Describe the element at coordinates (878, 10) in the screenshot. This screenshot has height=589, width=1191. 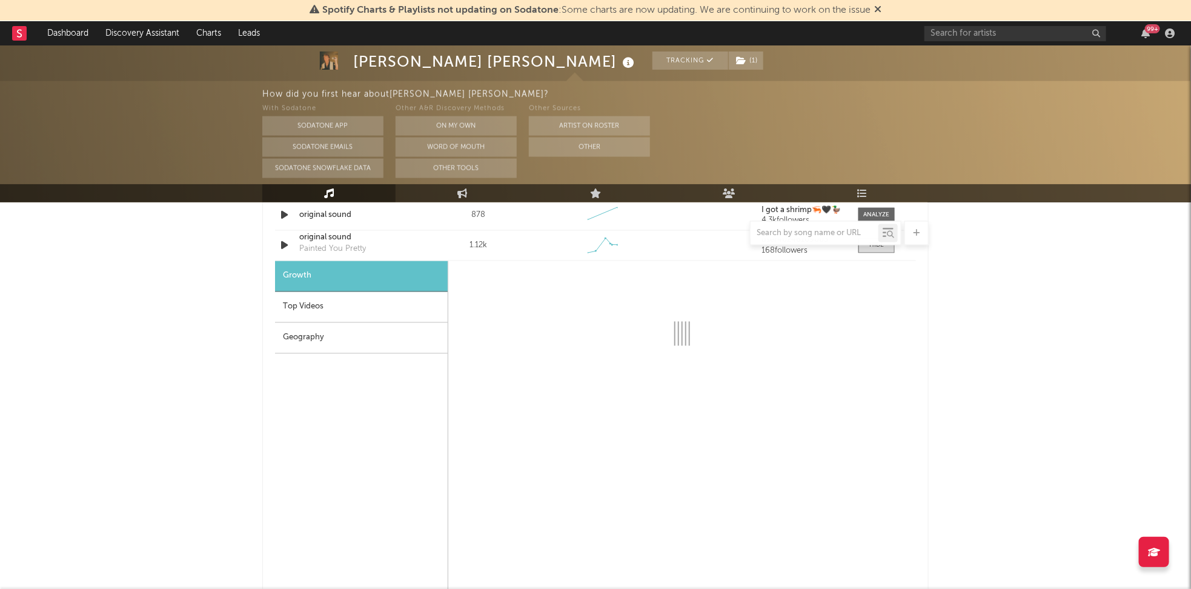
I see `span: Dismiss` at that location.